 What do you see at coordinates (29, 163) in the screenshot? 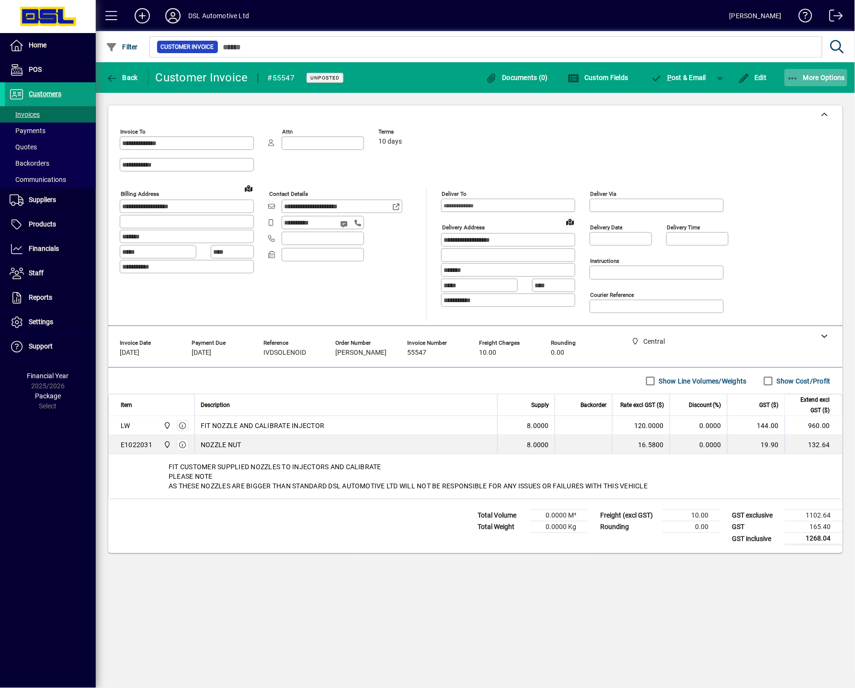
I see `span: Backorders` at bounding box center [29, 163].